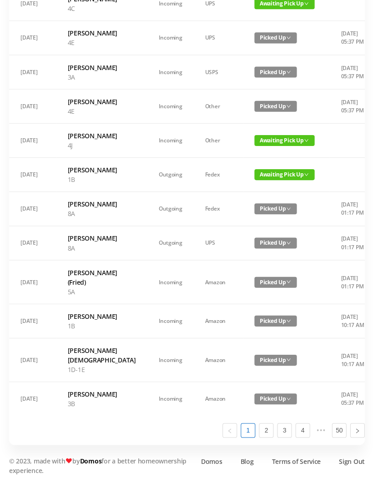 Image resolution: width=373 pixels, height=483 pixels. I want to click on i: icon: right, so click(356, 429).